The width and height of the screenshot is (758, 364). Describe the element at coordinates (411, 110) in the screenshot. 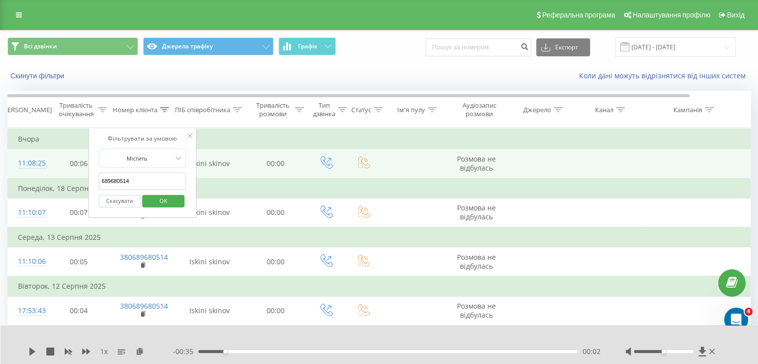

I see `div: Ім'я пулу` at that location.